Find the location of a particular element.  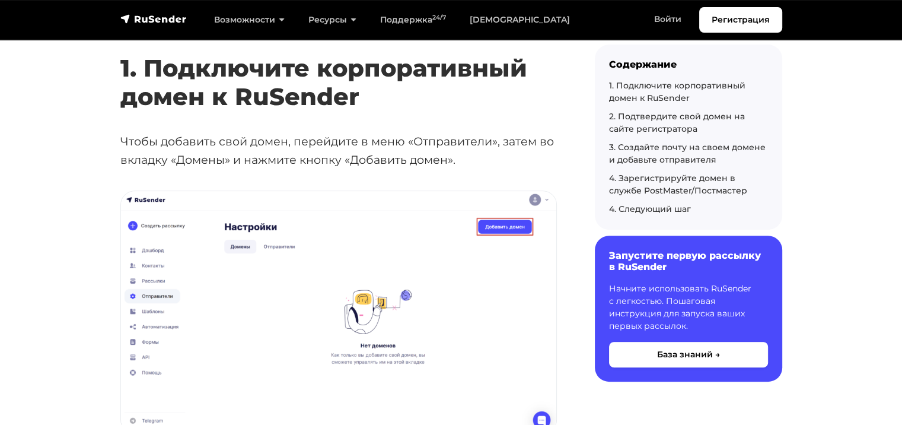

div: Содержание is located at coordinates (689, 64).